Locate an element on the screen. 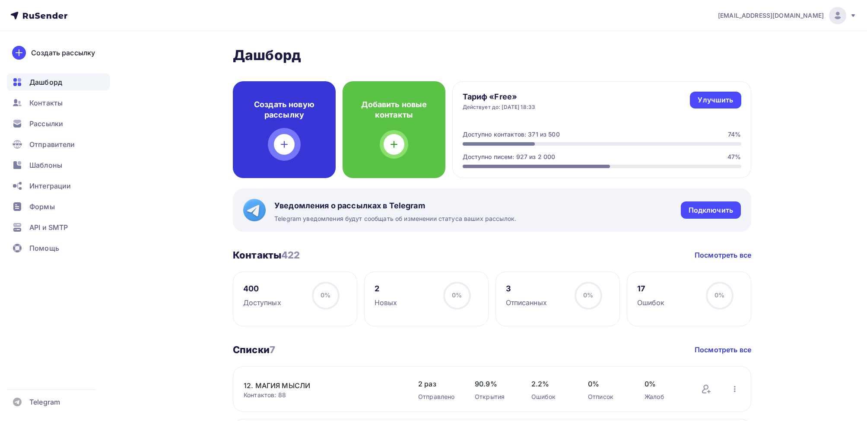 The width and height of the screenshot is (867, 421). div: 47% is located at coordinates (734, 157).